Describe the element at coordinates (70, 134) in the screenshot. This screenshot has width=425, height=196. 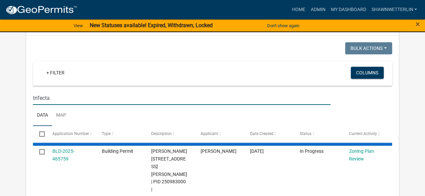
I see `datatable-header-cell: Application Number` at that location.